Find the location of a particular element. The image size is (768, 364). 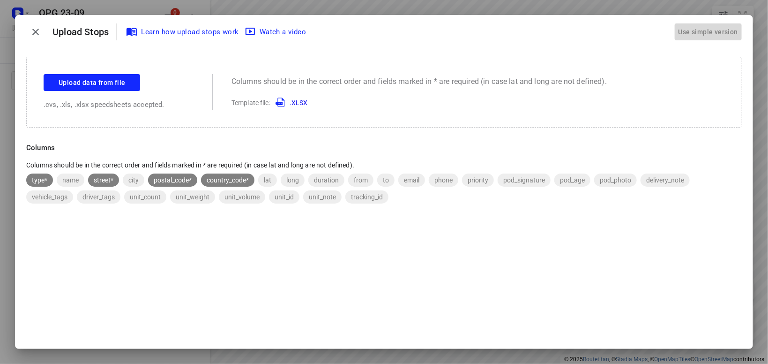

p: Columns is located at coordinates (384, 148).